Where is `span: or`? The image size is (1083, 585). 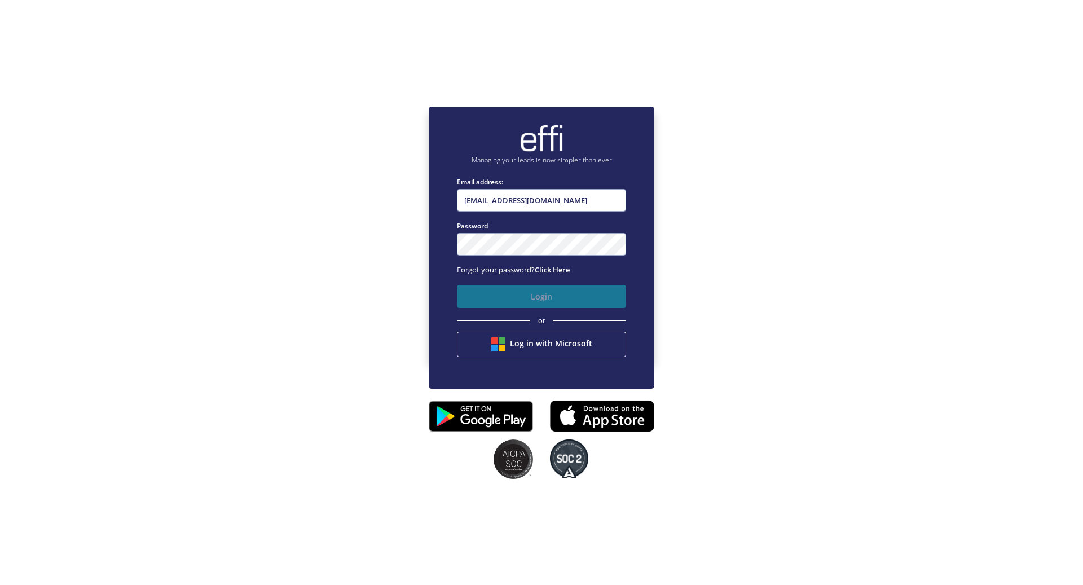 span: or is located at coordinates (542, 321).